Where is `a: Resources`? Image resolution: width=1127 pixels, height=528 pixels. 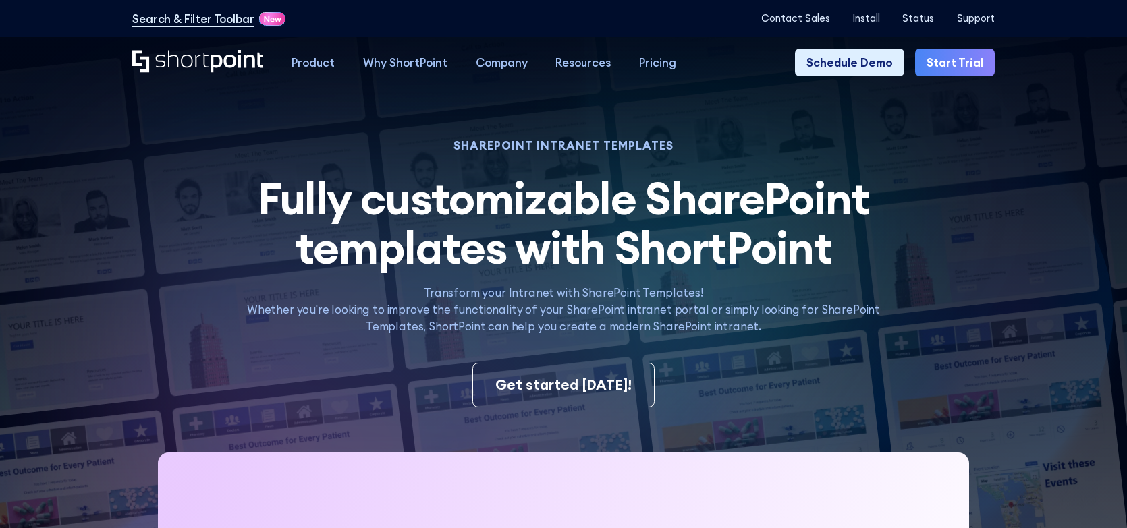
a: Resources is located at coordinates (583, 63).